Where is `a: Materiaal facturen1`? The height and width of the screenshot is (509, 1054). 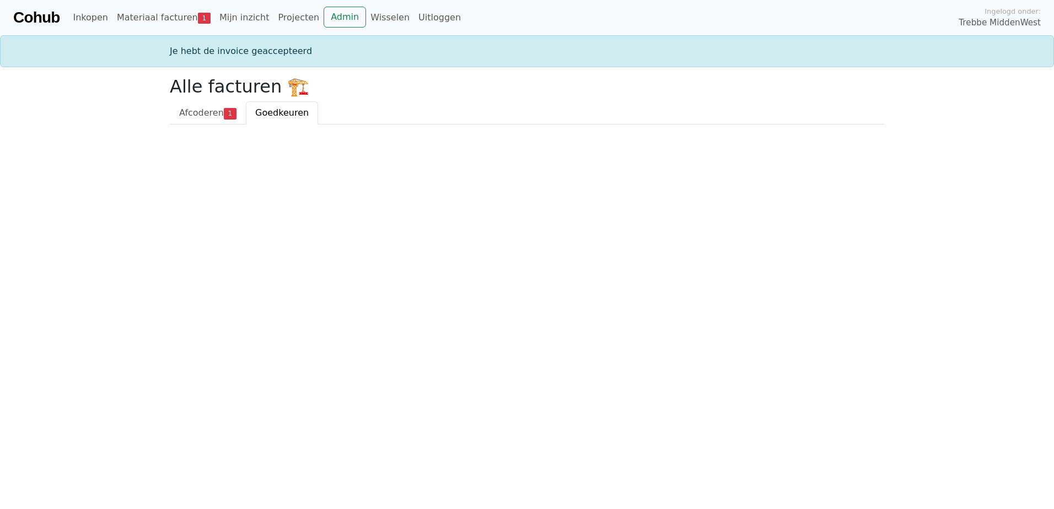 a: Materiaal facturen1 is located at coordinates (164, 18).